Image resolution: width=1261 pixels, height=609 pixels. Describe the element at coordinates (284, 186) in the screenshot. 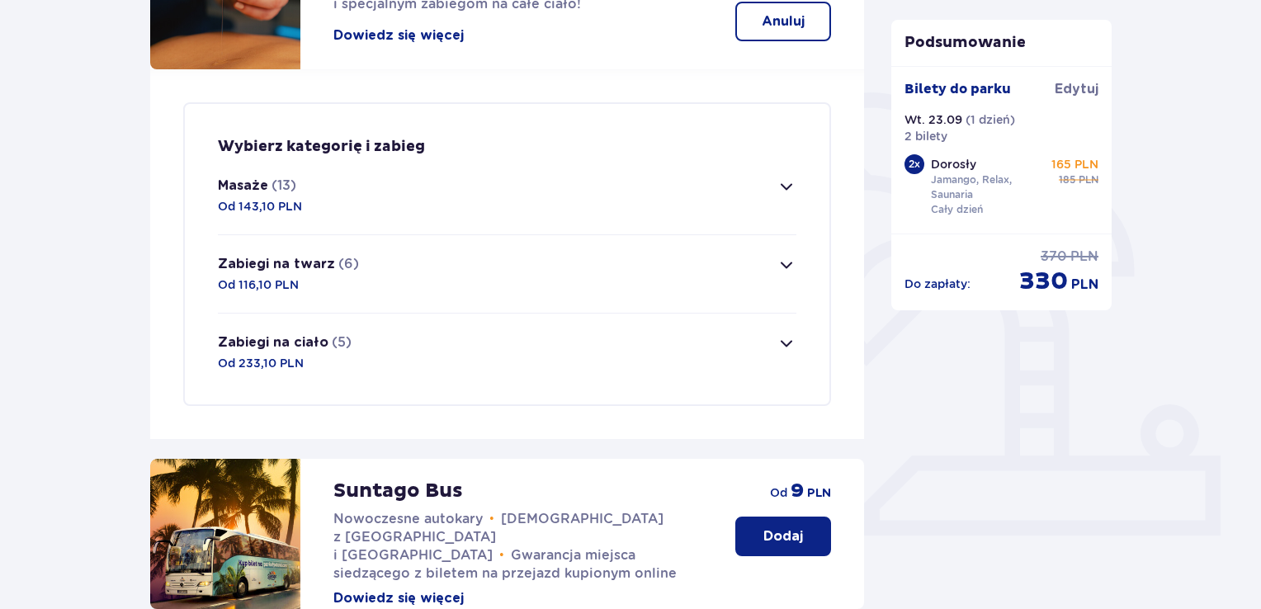

I see `p: (13)` at that location.